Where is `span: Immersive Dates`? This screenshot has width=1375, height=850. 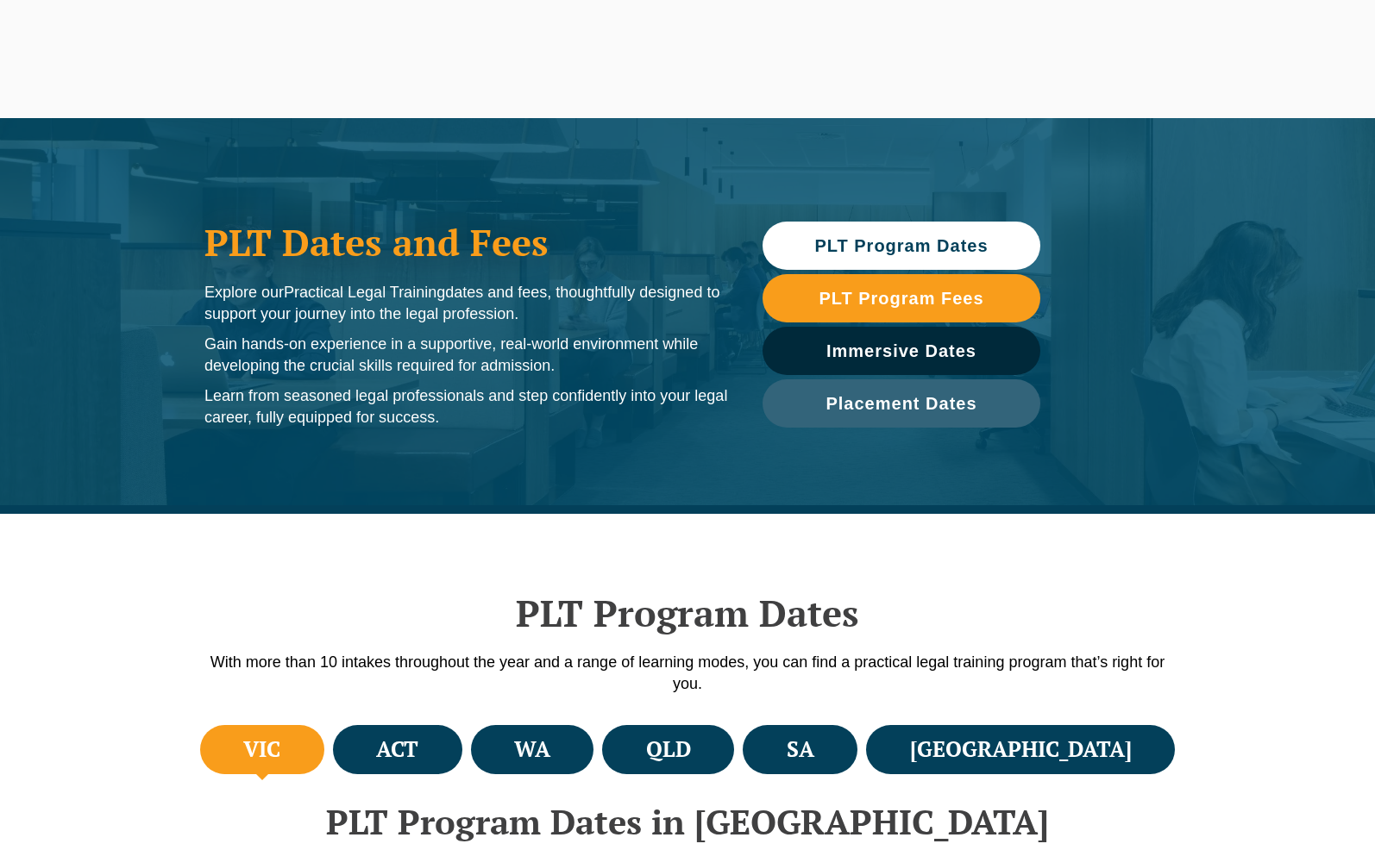
span: Immersive Dates is located at coordinates (901, 351).